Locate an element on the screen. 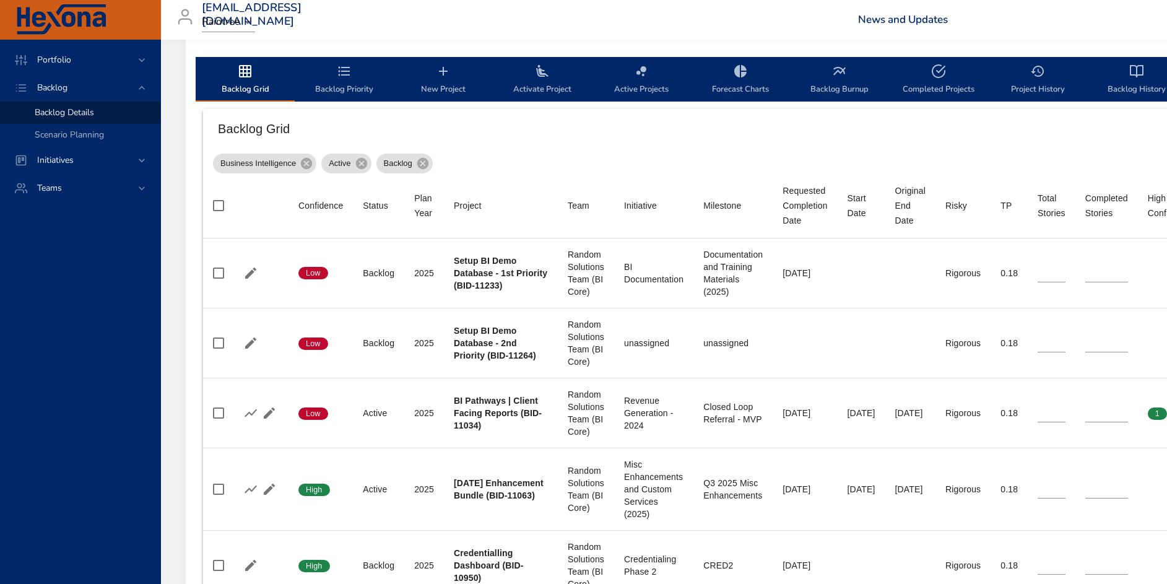 This screenshot has width=1167, height=584. span: Backlog Details is located at coordinates (64, 112).